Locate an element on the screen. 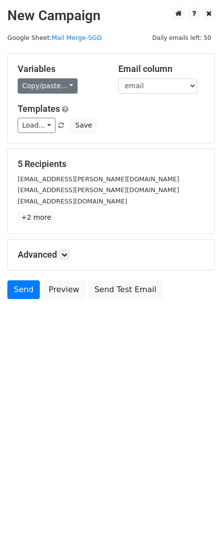 This screenshot has width=222, height=538. h5: 5 Recipients is located at coordinates (111, 164).